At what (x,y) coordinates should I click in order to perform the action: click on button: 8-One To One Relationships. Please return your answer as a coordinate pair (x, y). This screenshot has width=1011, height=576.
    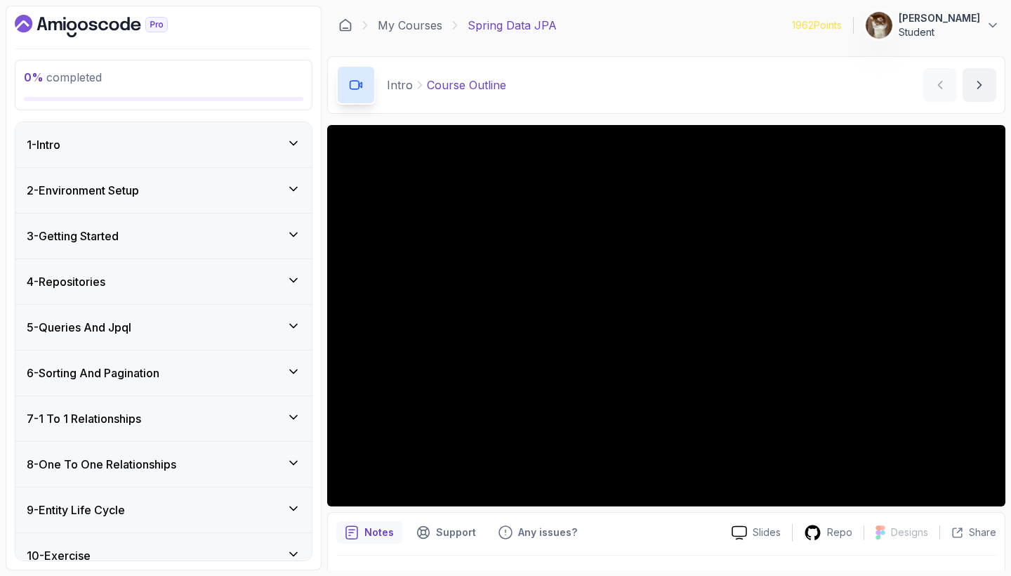
    Looking at the image, I should click on (164, 464).